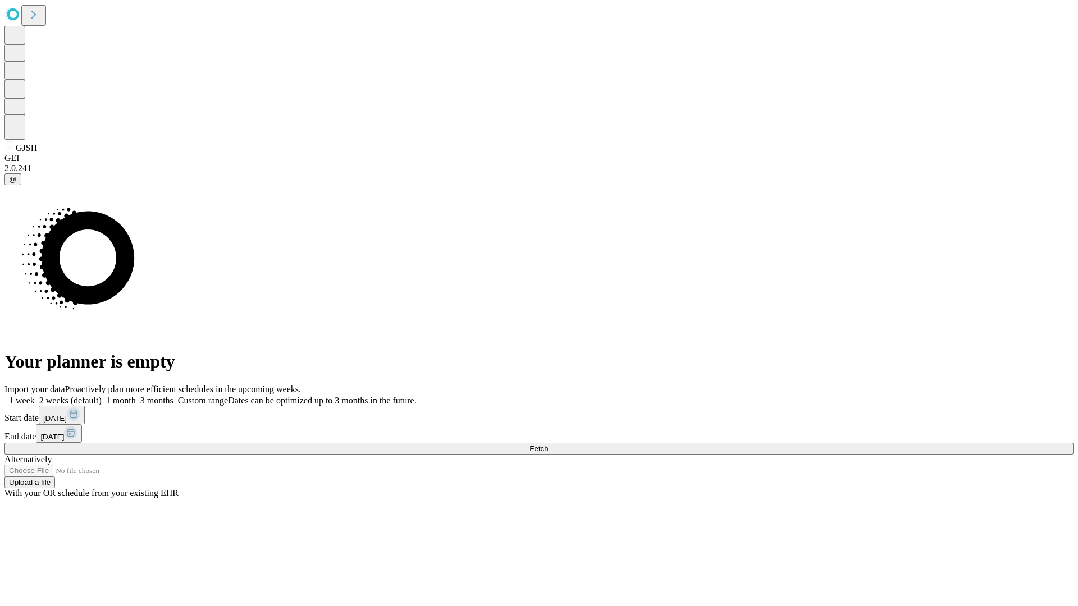 This screenshot has height=606, width=1078. Describe the element at coordinates (538, 448) in the screenshot. I see `span: Fetch` at that location.